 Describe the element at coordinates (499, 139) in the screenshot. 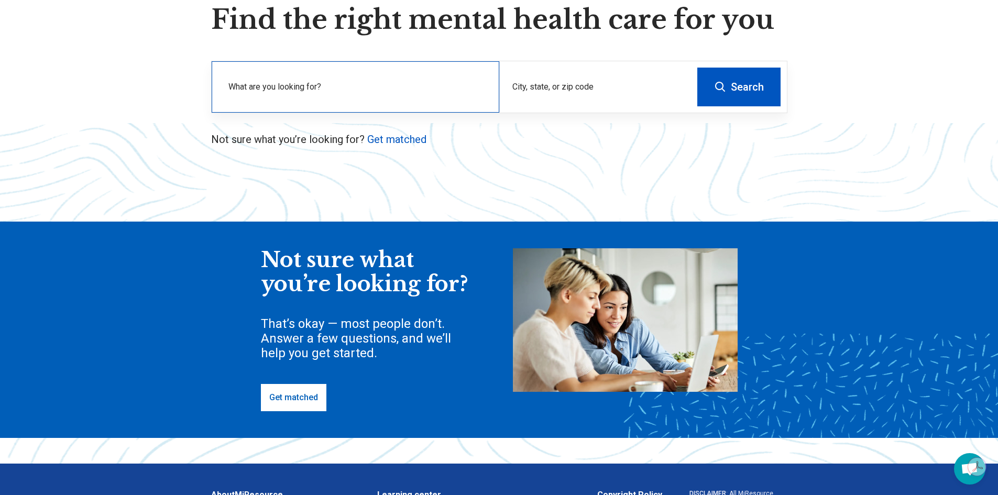

I see `p: Not sure what you’re looking for?` at that location.